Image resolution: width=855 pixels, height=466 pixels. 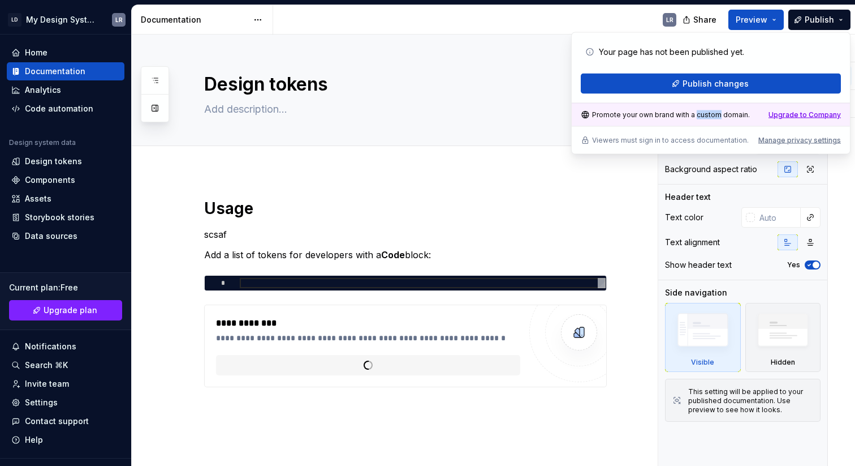 What do you see at coordinates (403, 84) in the screenshot?
I see `textarea: Design tokens` at bounding box center [403, 84].